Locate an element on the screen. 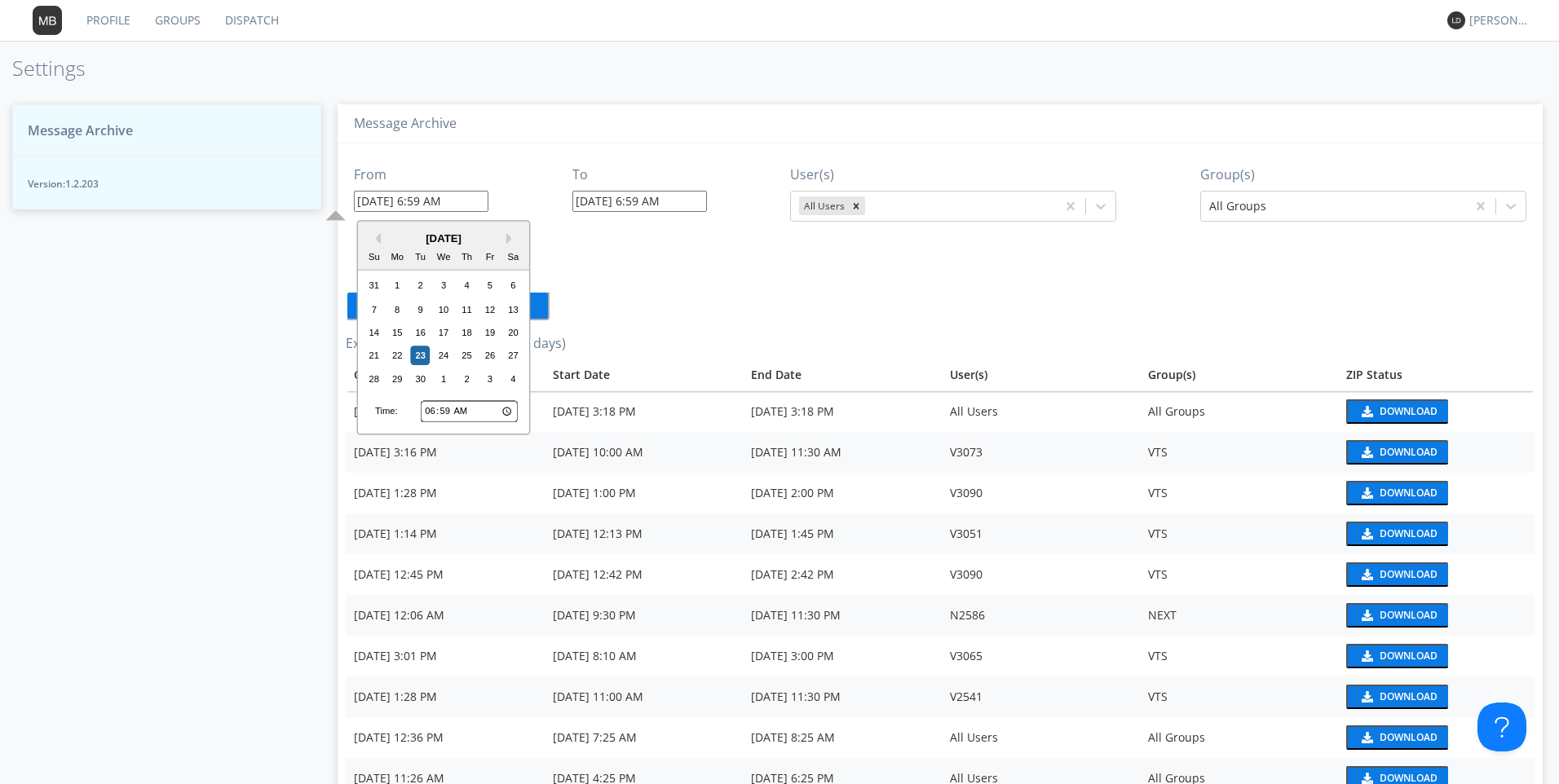  div: Choose Friday, September 12th, 2025 is located at coordinates (490, 310).